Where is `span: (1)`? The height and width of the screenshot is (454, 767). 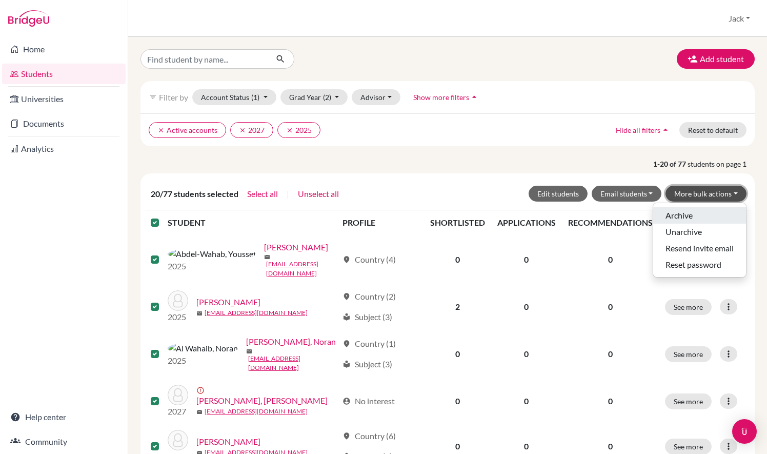
span: (1) is located at coordinates (255, 97).